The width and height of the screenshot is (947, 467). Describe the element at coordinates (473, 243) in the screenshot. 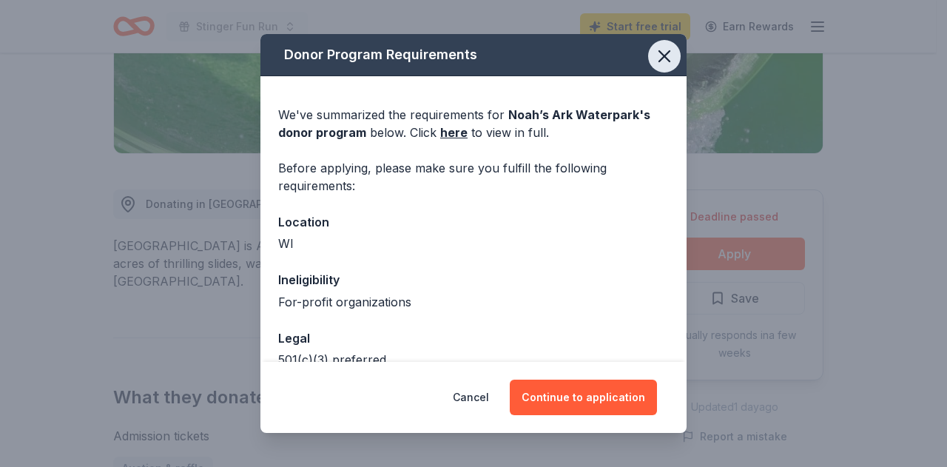

I see `div: WI` at that location.